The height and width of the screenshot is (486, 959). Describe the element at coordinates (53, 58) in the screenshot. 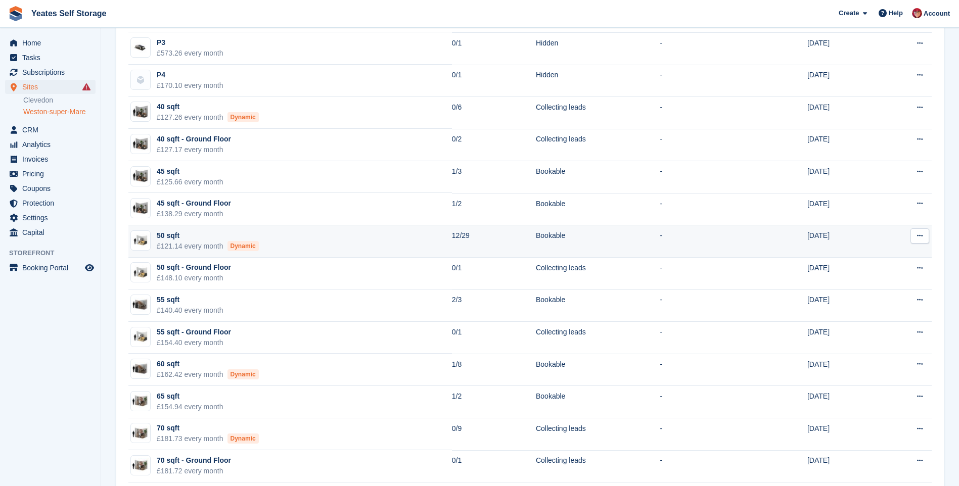

I see `span: Tasks` at that location.